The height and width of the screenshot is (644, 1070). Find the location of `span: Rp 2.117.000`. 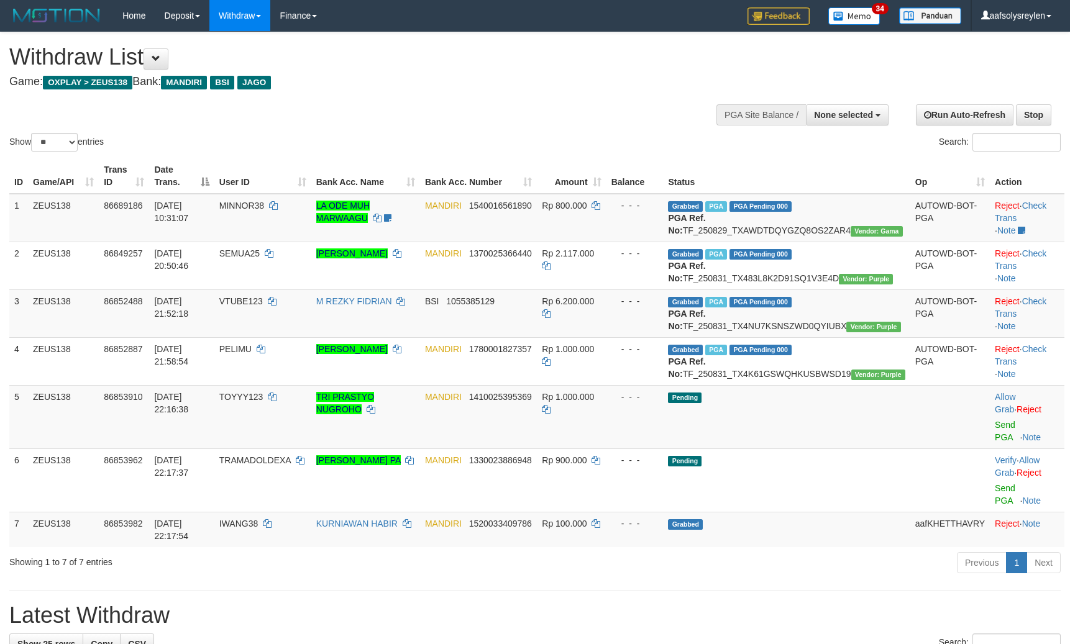

span: Rp 2.117.000 is located at coordinates (568, 254).